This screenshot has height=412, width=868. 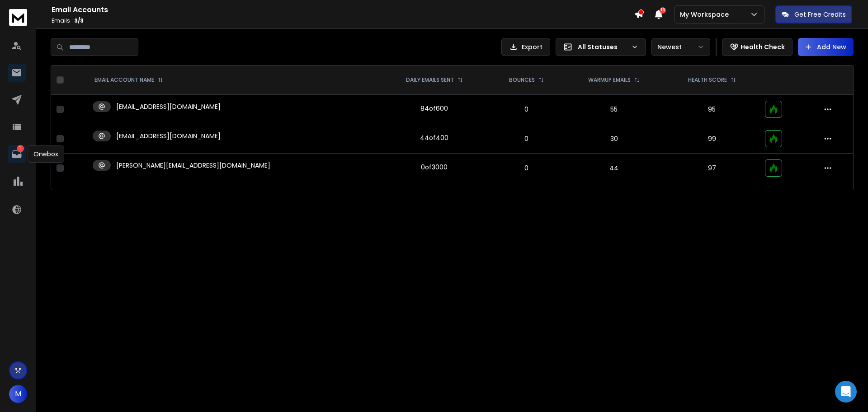 What do you see at coordinates (712, 139) in the screenshot?
I see `td: 99` at bounding box center [712, 139].